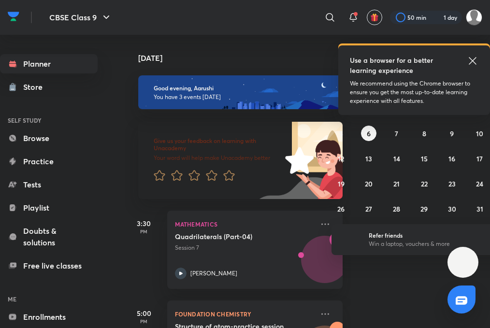 The height and width of the screenshot is (328, 490). I want to click on abbr: October 13, 2025, so click(369, 159).